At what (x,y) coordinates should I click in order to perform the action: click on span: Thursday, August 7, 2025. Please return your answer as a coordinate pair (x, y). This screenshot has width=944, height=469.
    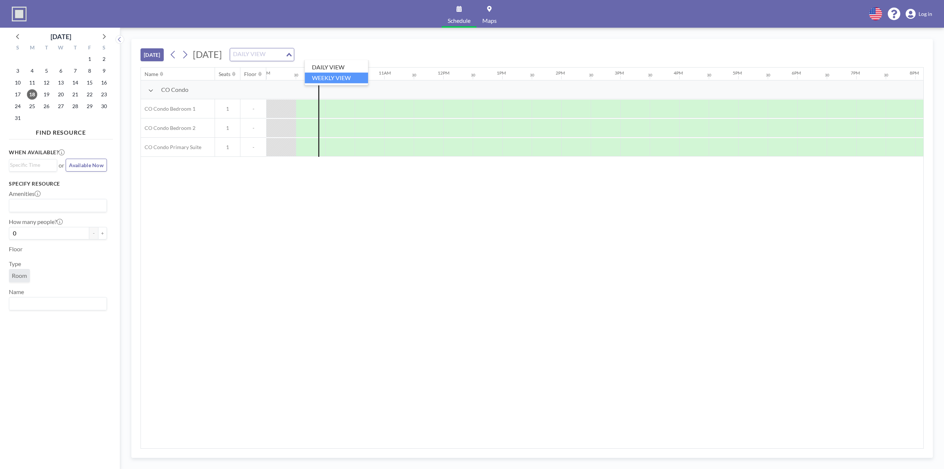
    Looking at the image, I should click on (75, 71).